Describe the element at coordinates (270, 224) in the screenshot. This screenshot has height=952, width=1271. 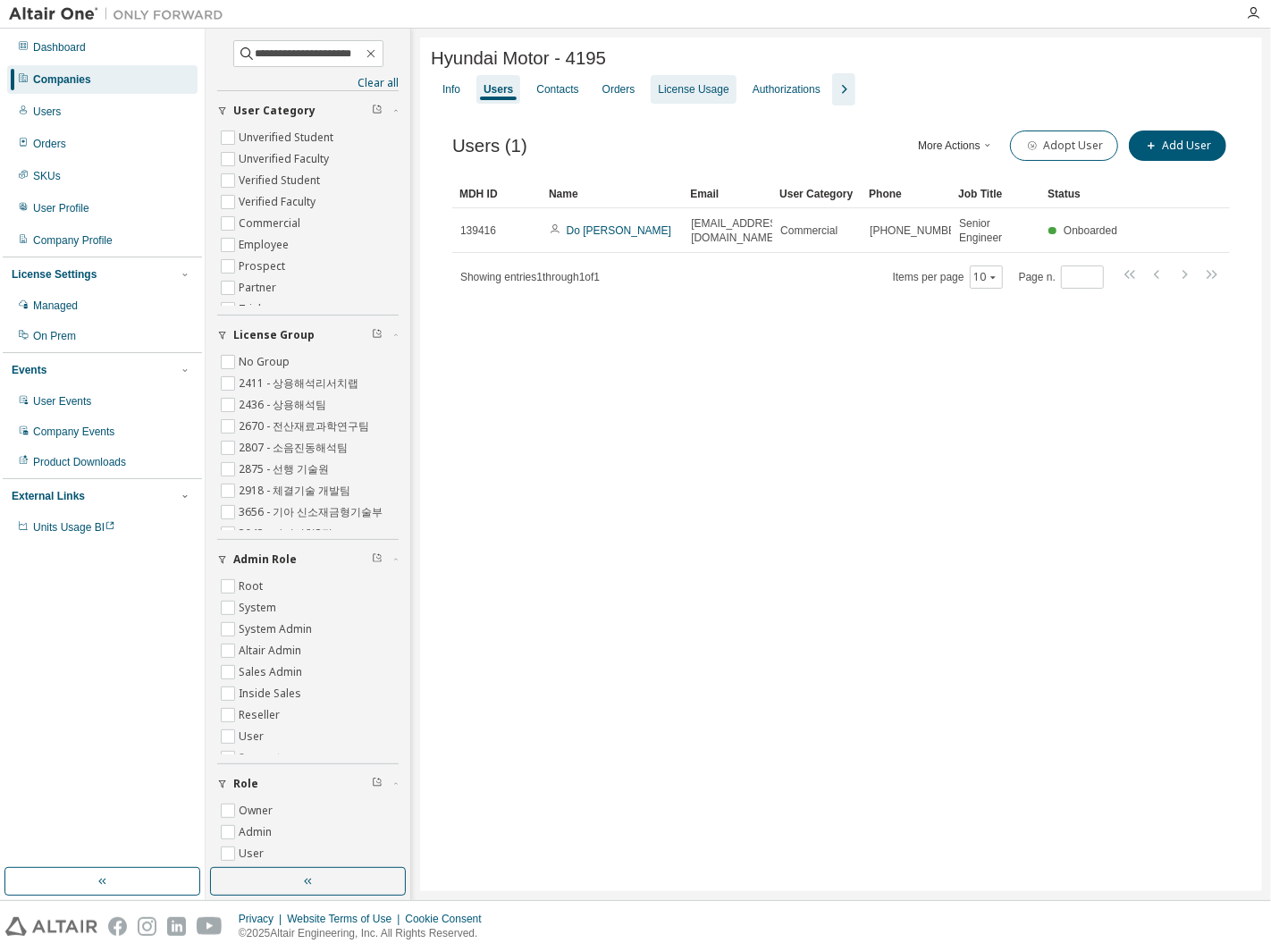
I see `label: Commercial` at that location.